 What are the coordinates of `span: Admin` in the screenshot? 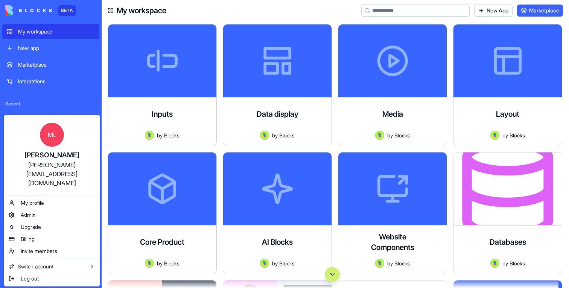 It's located at (28, 215).